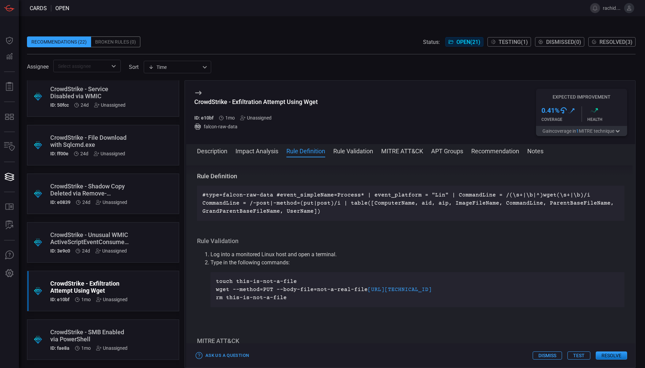 This screenshot has height=368, width=645. I want to click on button: Impact Analysis, so click(257, 151).